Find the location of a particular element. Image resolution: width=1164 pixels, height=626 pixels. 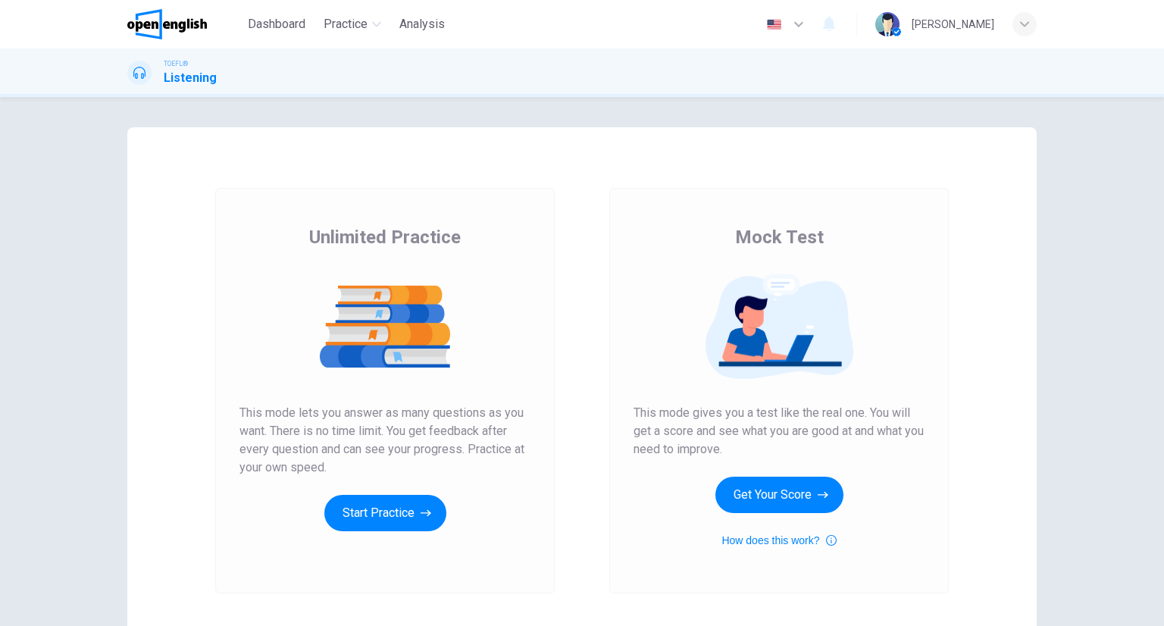

img: Profile picture is located at coordinates (888, 24).